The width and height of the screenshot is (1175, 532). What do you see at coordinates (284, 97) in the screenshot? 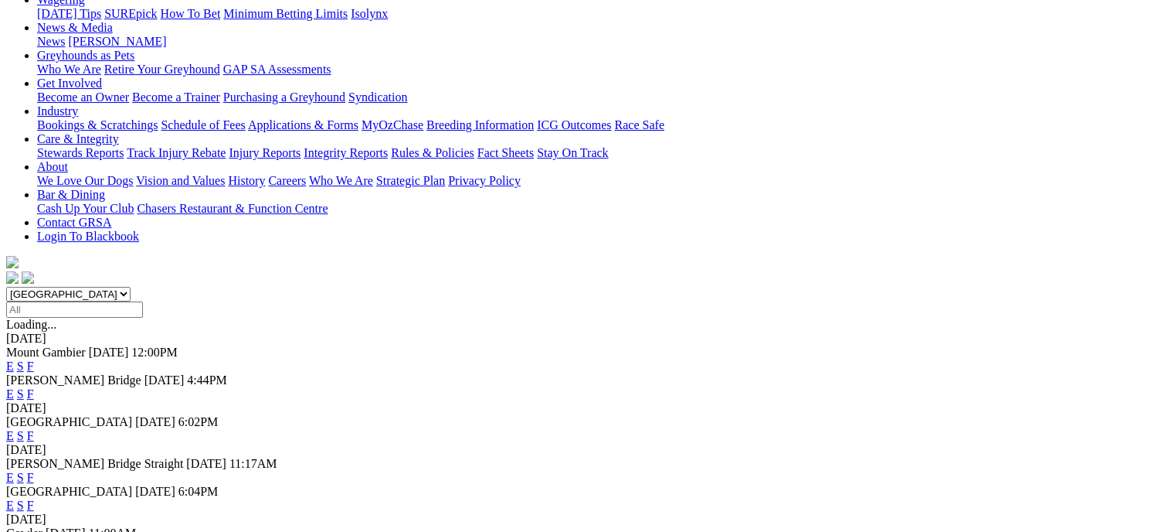
I see `a: Purchasing a Greyhound` at bounding box center [284, 97].